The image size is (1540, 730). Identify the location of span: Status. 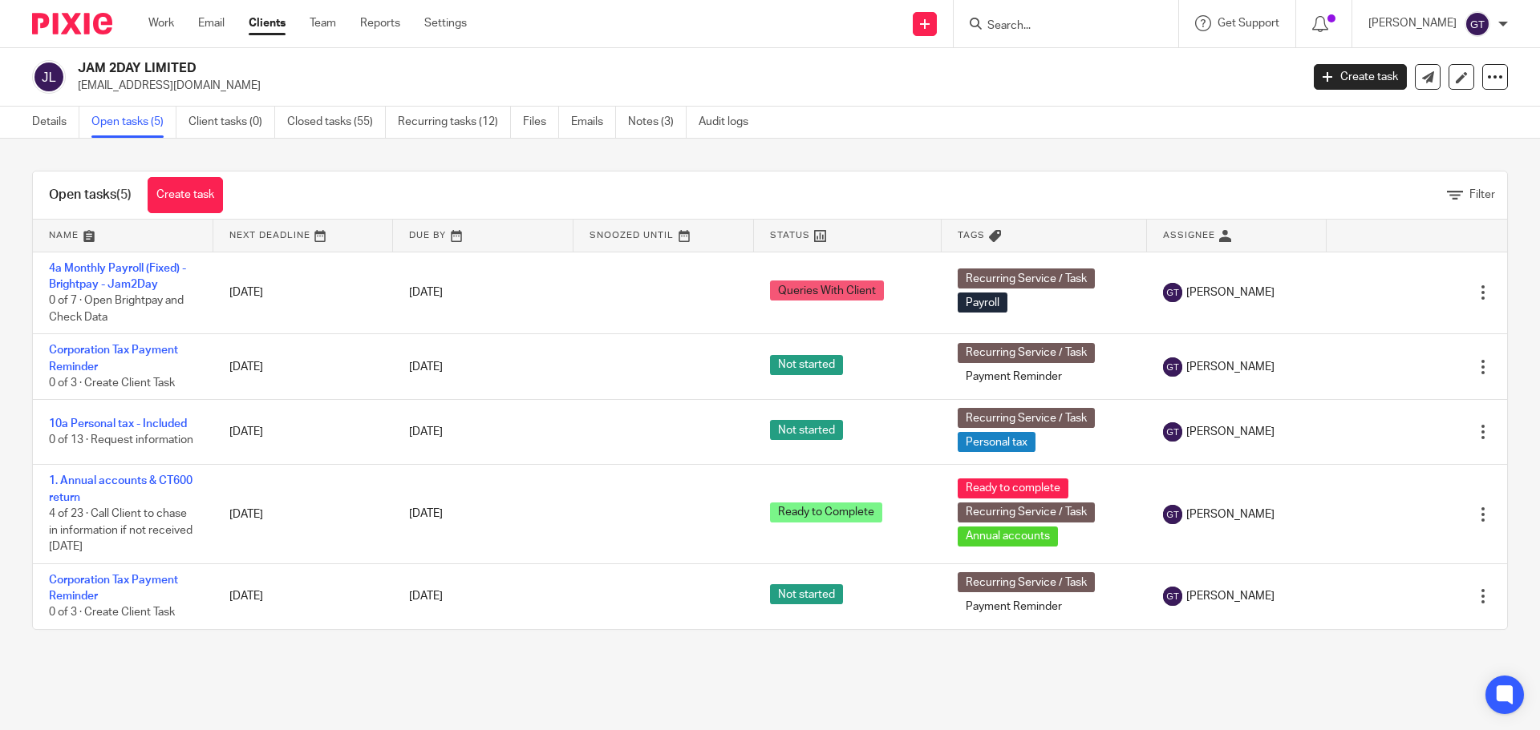
(790, 235).